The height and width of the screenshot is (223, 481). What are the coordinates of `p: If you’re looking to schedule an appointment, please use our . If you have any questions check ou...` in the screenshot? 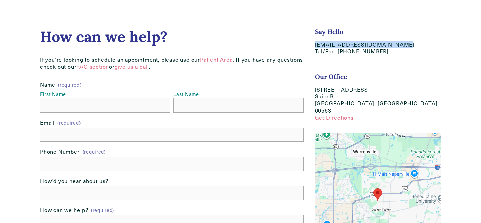 It's located at (172, 64).